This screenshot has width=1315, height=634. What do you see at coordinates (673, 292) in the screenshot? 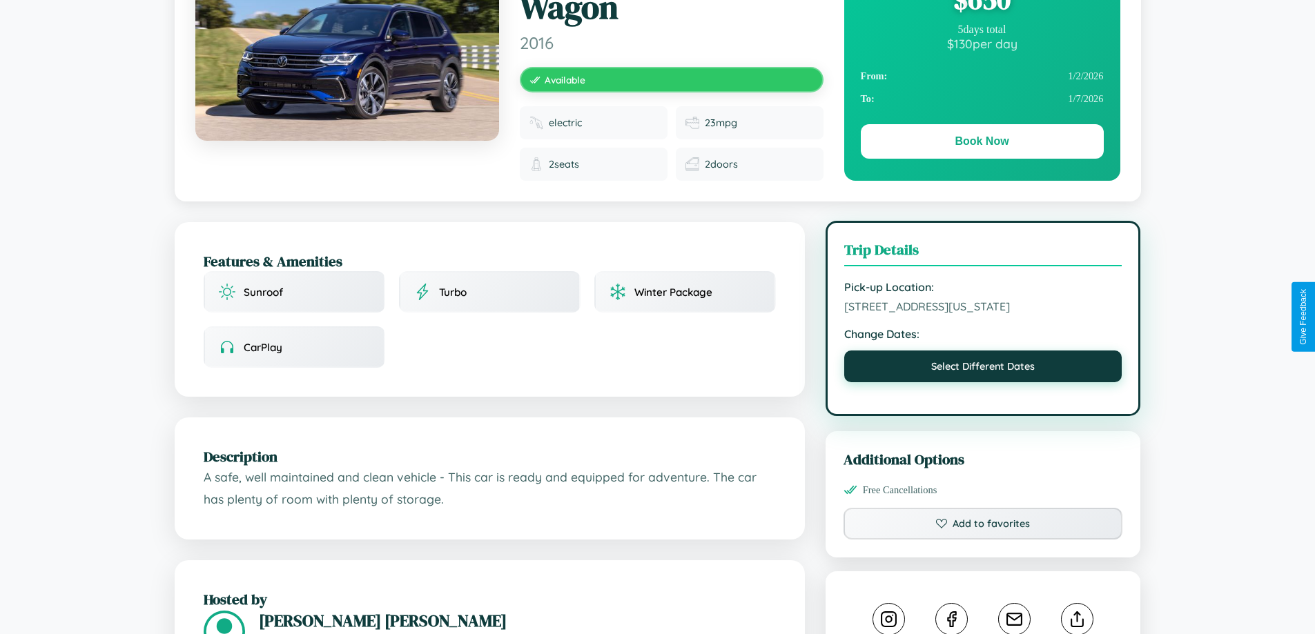
I see `span: Winter Package` at bounding box center [673, 292].